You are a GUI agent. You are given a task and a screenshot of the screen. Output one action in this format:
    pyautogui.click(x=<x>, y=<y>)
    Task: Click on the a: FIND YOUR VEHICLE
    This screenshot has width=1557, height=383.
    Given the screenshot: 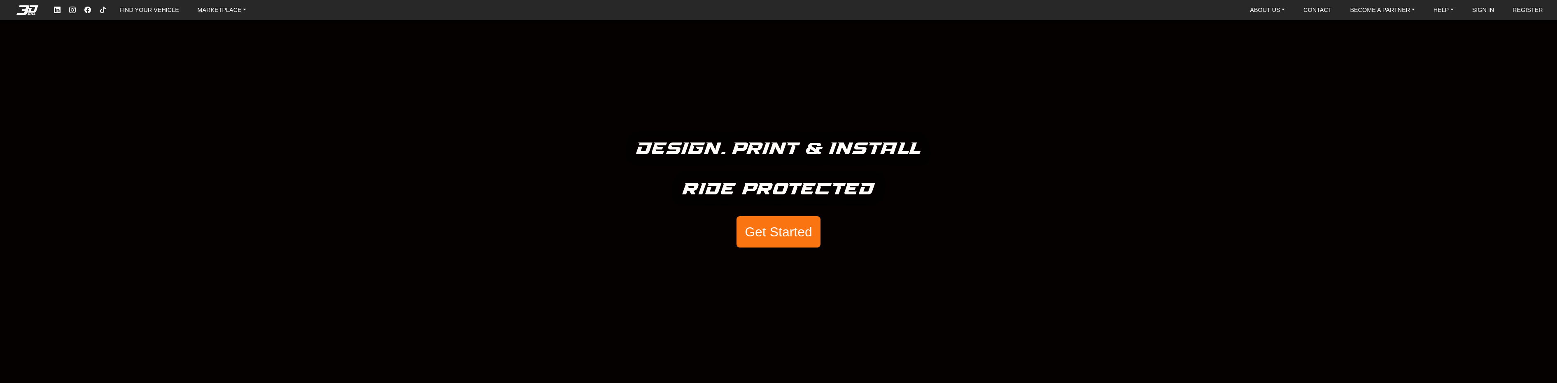 What is the action you would take?
    pyautogui.click(x=149, y=10)
    